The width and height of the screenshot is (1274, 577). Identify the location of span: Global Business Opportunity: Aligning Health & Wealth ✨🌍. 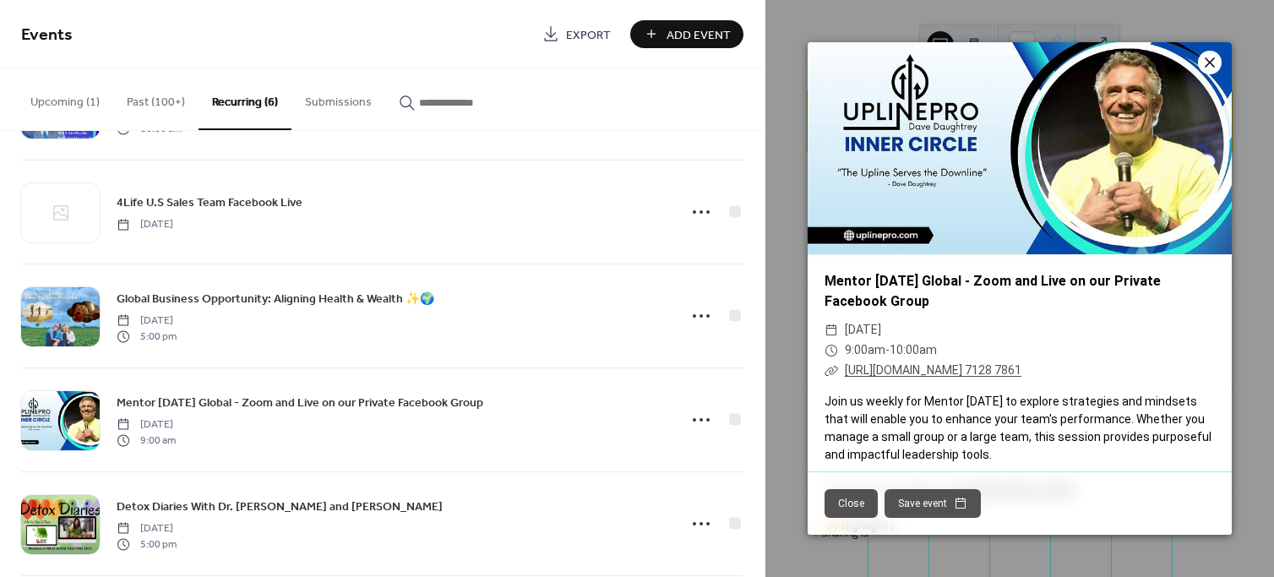
(275, 299).